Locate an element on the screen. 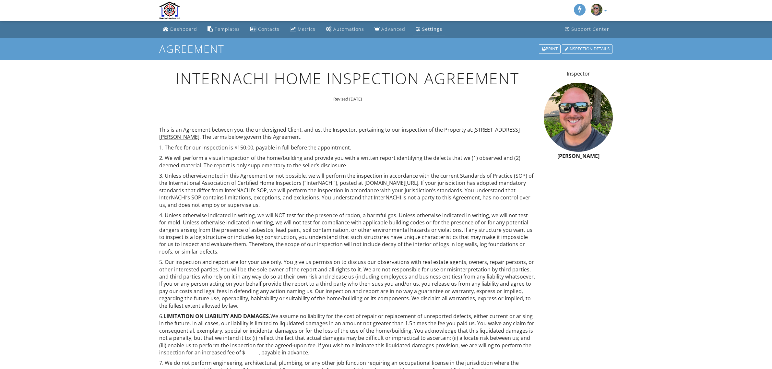 This screenshot has height=369, width=772. div: Support Center is located at coordinates (590, 29).